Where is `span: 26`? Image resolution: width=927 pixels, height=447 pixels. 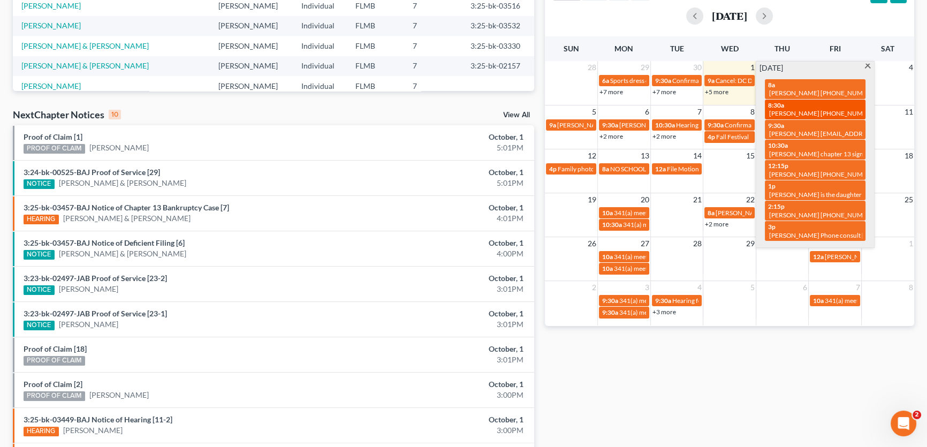
span: 26 is located at coordinates (592, 244).